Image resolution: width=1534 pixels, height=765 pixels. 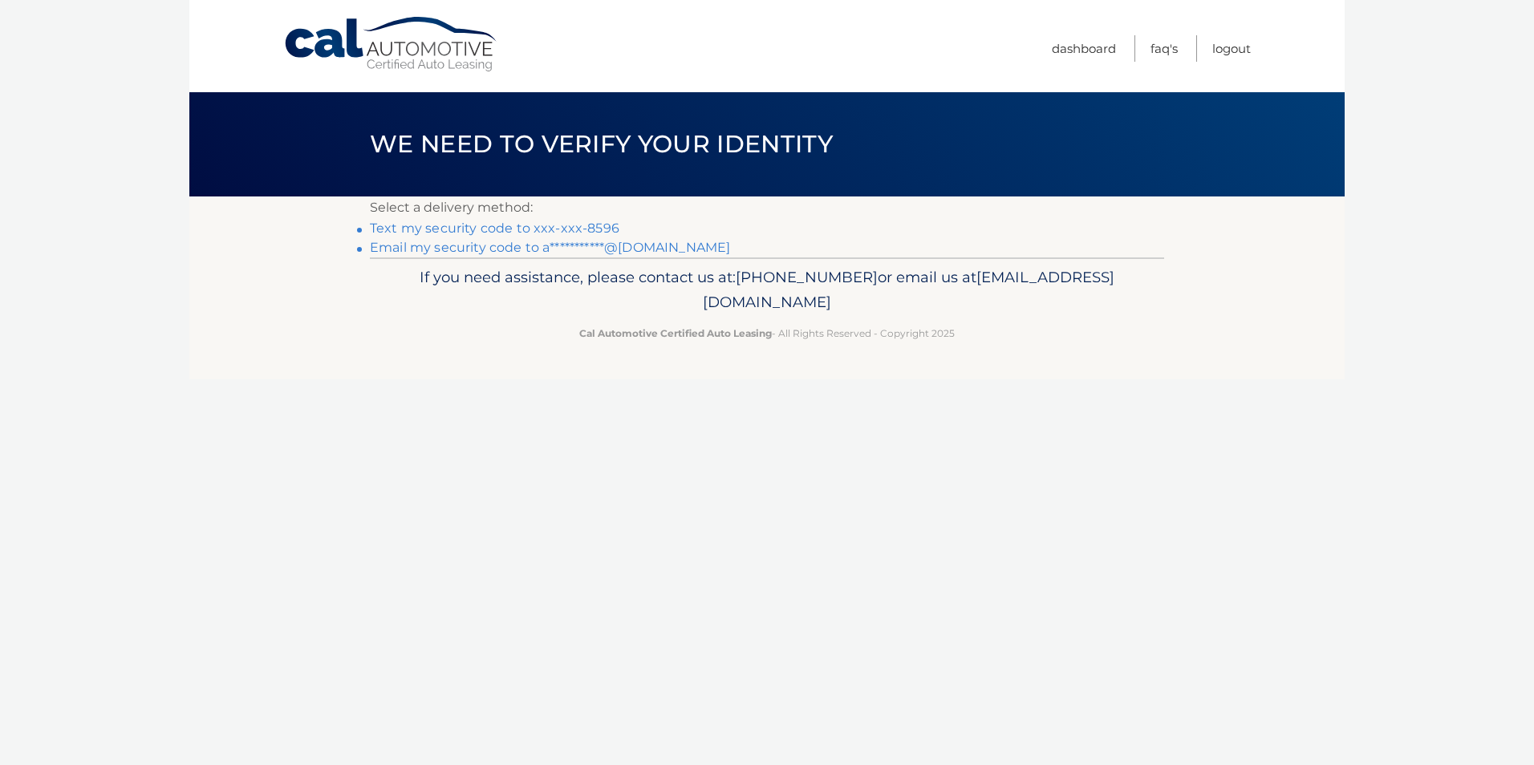 What do you see at coordinates (767, 208) in the screenshot?
I see `p: Select a delivery method:` at bounding box center [767, 208].